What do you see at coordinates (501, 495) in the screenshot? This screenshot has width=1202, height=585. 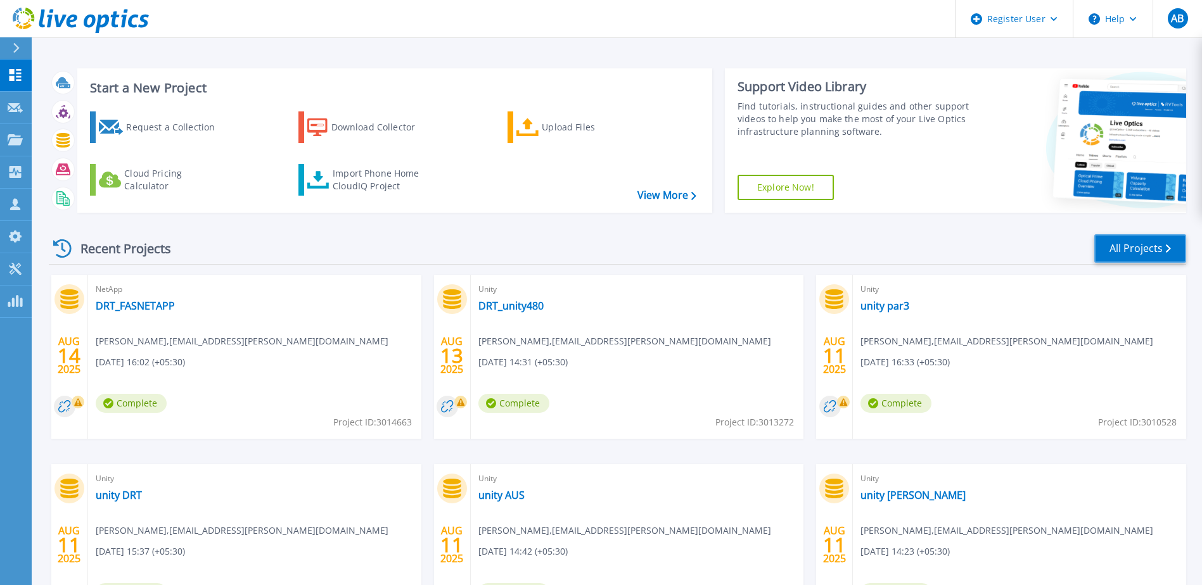 I see `a: unity AUS` at bounding box center [501, 495].